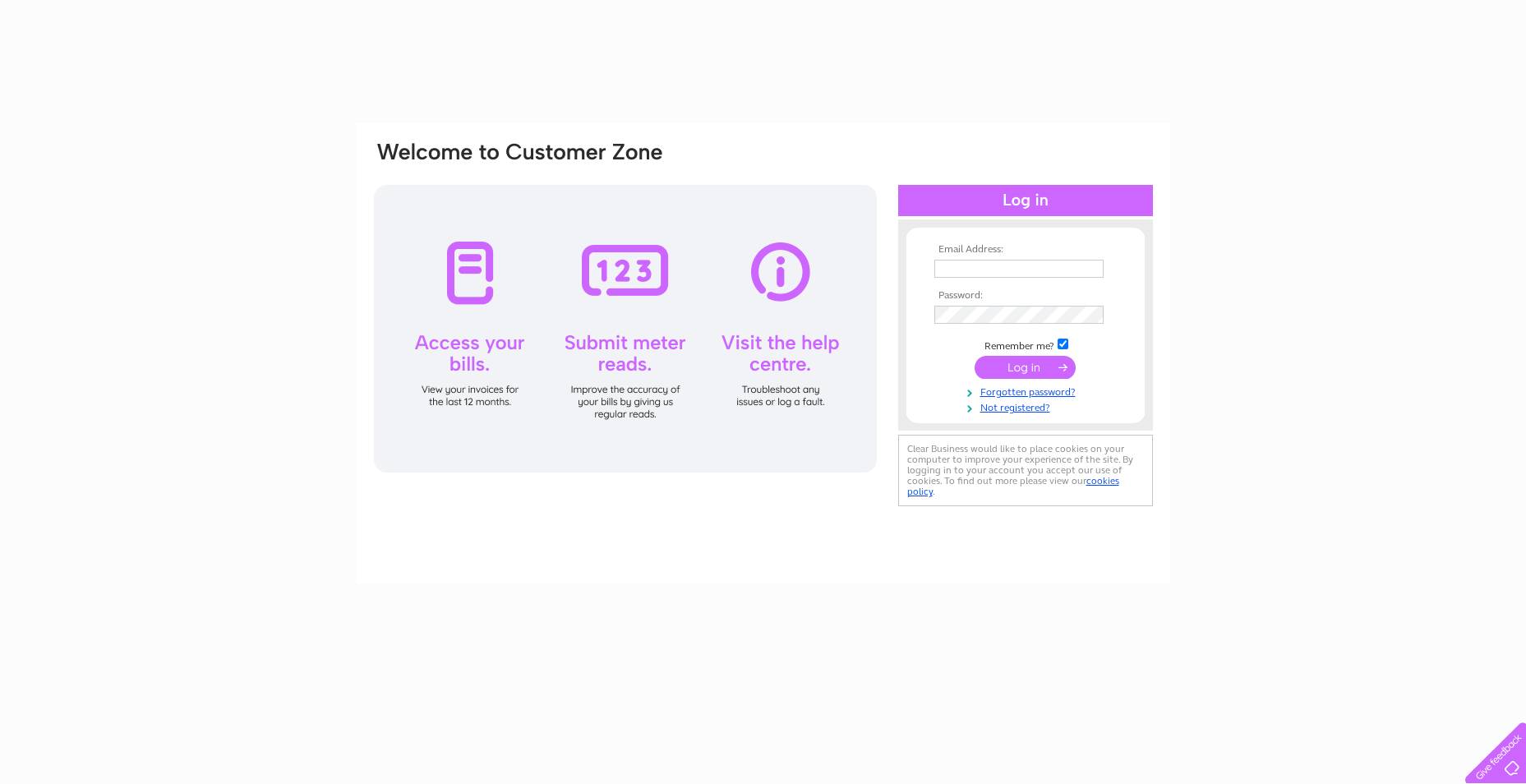  Describe the element at coordinates (1026, 470) in the screenshot. I see `div: Clear Business would like to place cookies on your computer to improve your experience of the sit...` at that location.